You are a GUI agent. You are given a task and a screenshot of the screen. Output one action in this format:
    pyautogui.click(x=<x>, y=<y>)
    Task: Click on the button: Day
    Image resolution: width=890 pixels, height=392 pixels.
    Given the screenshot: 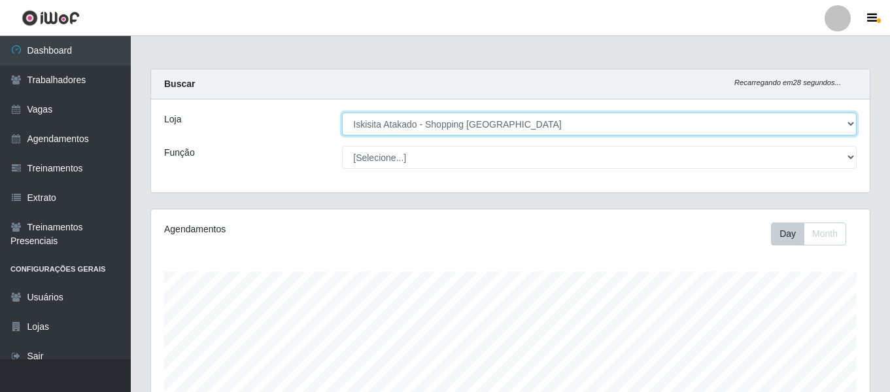 What is the action you would take?
    pyautogui.click(x=788, y=234)
    